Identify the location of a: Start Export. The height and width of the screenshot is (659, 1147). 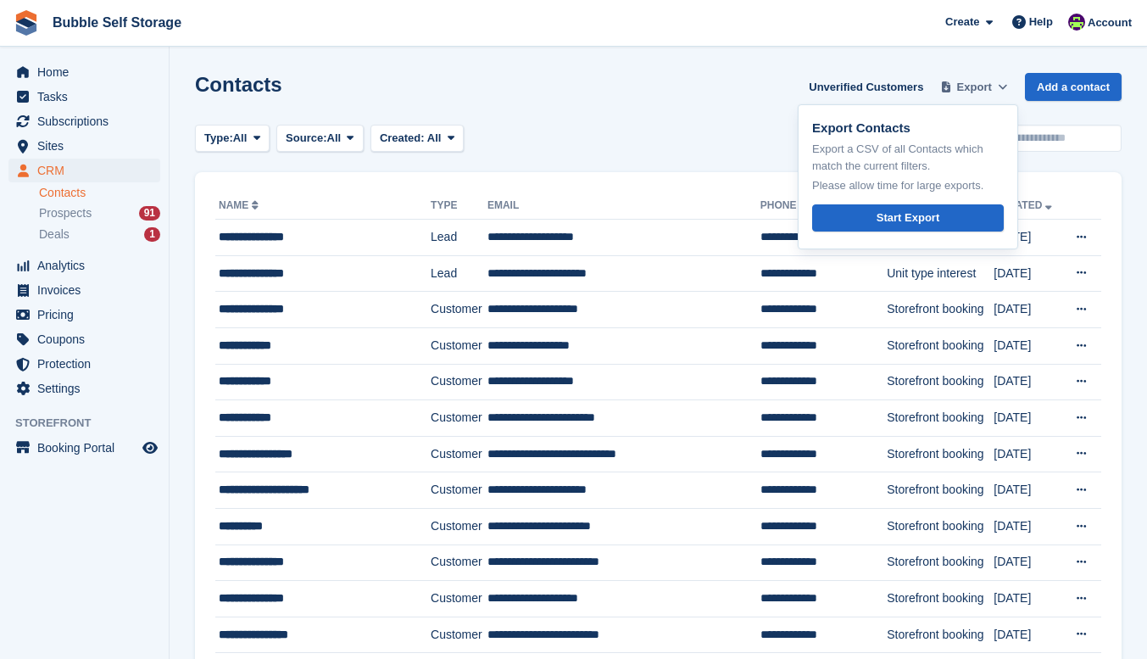
(908, 218).